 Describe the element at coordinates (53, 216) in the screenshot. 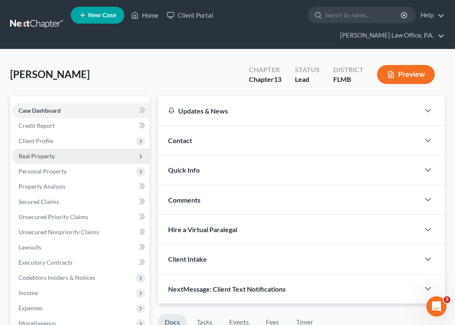

I see `span: Unsecured Priority Claims` at that location.